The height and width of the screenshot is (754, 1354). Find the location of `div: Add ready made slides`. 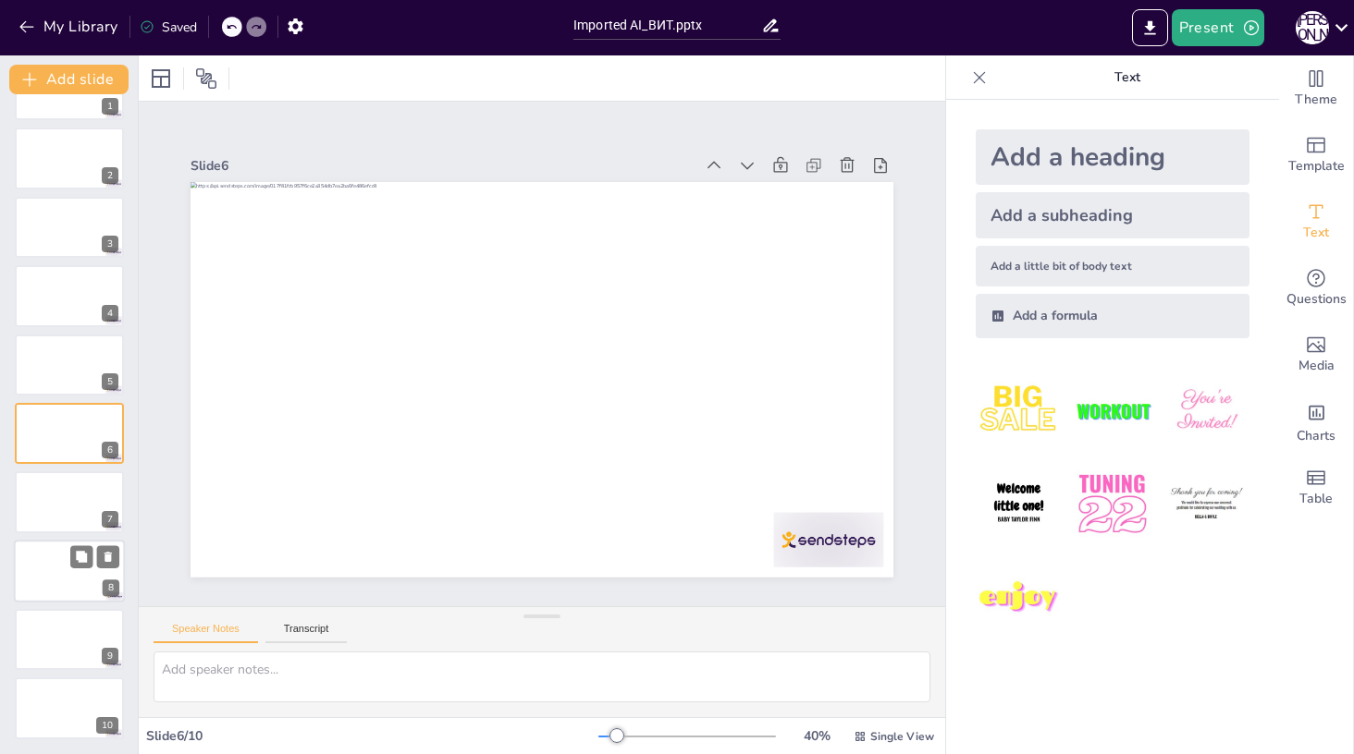

div: Add ready made slides is located at coordinates (1316, 155).